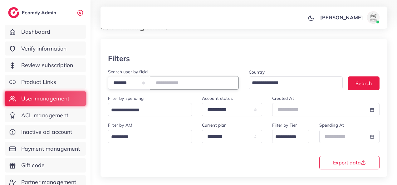 The height and width of the screenshot is (185, 397). Describe the element at coordinates (45, 49) in the screenshot. I see `a: Verify information` at that location.